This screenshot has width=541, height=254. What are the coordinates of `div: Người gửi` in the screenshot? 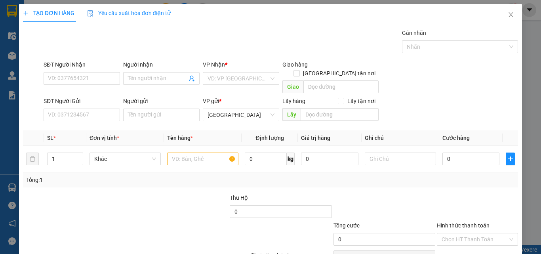 It's located at (161, 101).